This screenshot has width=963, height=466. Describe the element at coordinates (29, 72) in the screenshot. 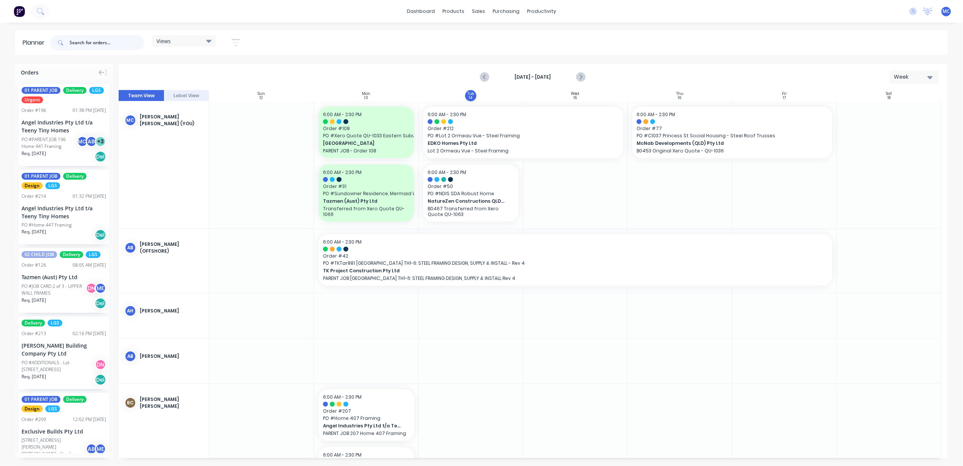

I see `span: Orders` at that location.